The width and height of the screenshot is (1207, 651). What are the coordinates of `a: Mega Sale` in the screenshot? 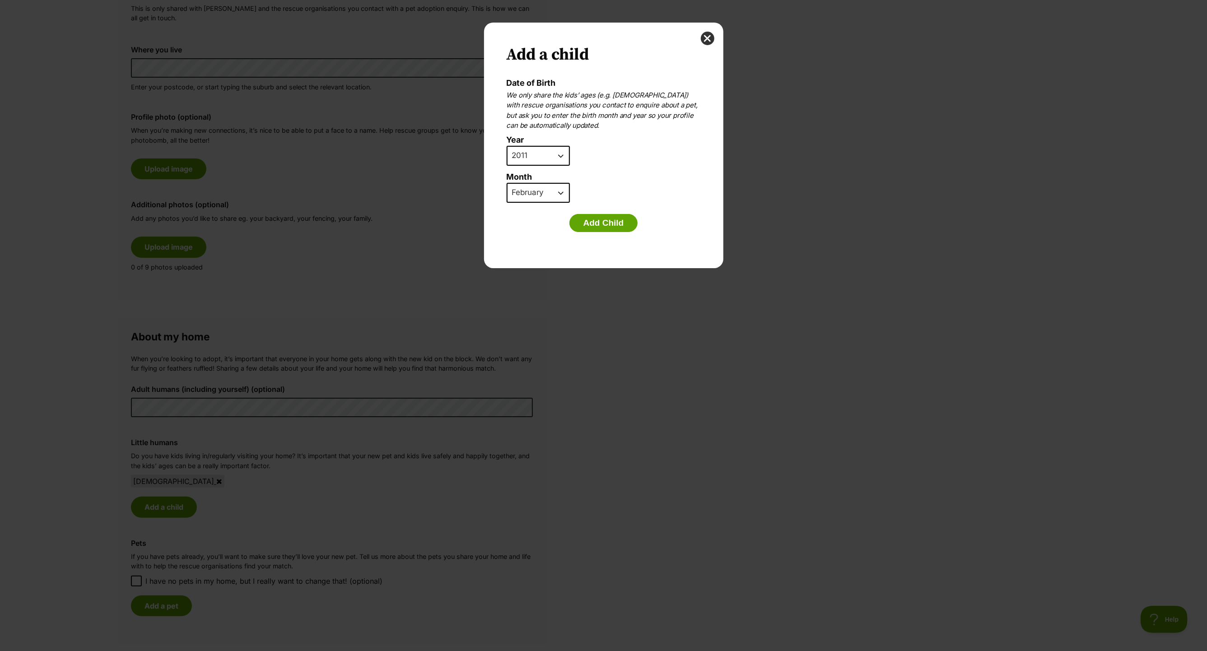 It's located at (39, 15).